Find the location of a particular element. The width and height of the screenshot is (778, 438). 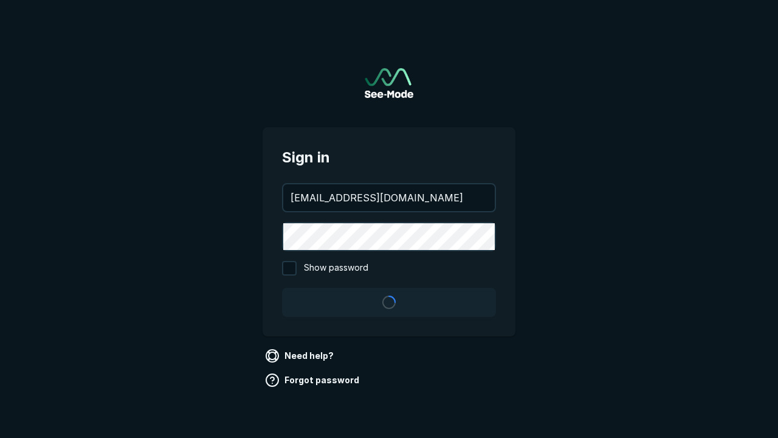

input: your@email.com is located at coordinates (389, 198).